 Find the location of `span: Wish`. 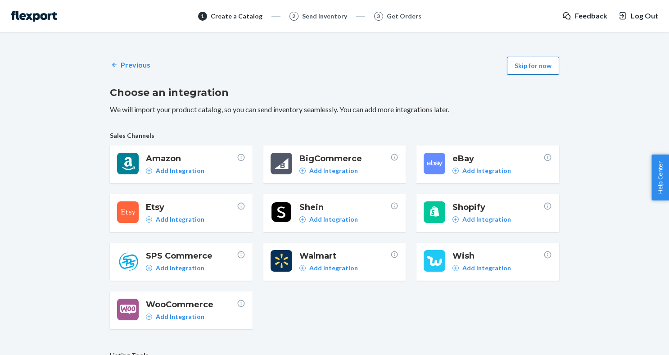

span: Wish is located at coordinates (498, 256).